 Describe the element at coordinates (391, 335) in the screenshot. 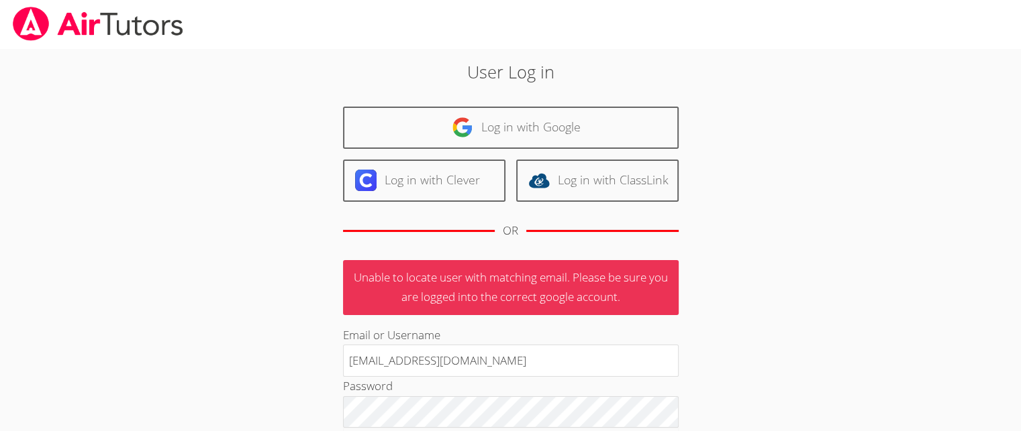

I see `label: Email or Username` at that location.